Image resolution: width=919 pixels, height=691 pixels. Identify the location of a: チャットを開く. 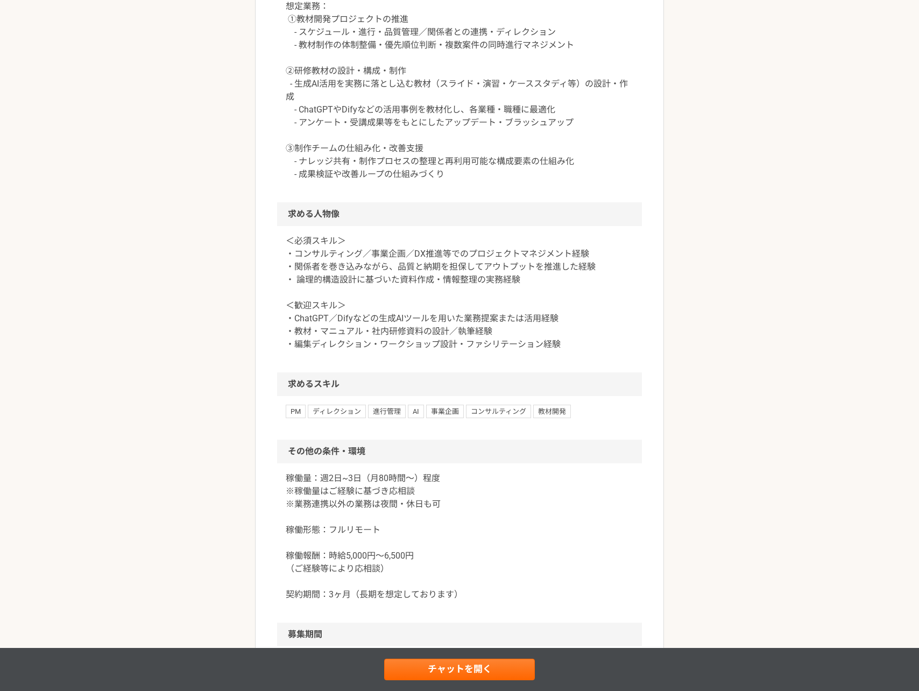
(460, 669).